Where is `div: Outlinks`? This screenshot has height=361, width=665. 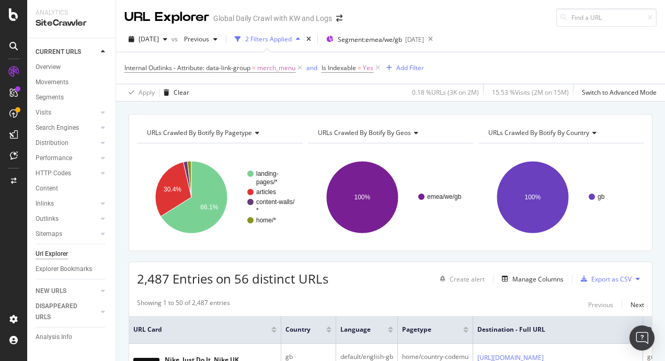 div: Outlinks is located at coordinates (47, 219).